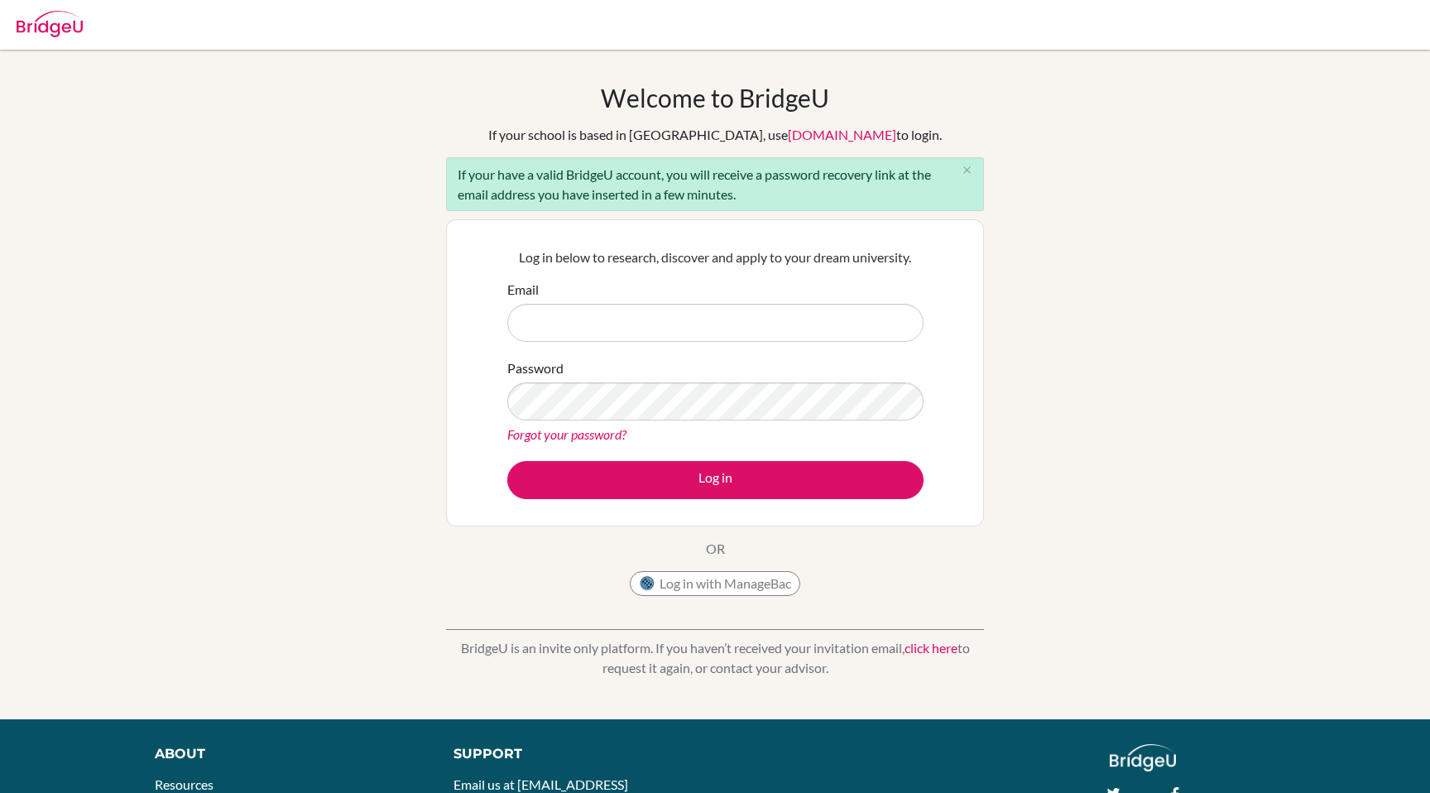  I want to click on p: OR, so click(715, 549).